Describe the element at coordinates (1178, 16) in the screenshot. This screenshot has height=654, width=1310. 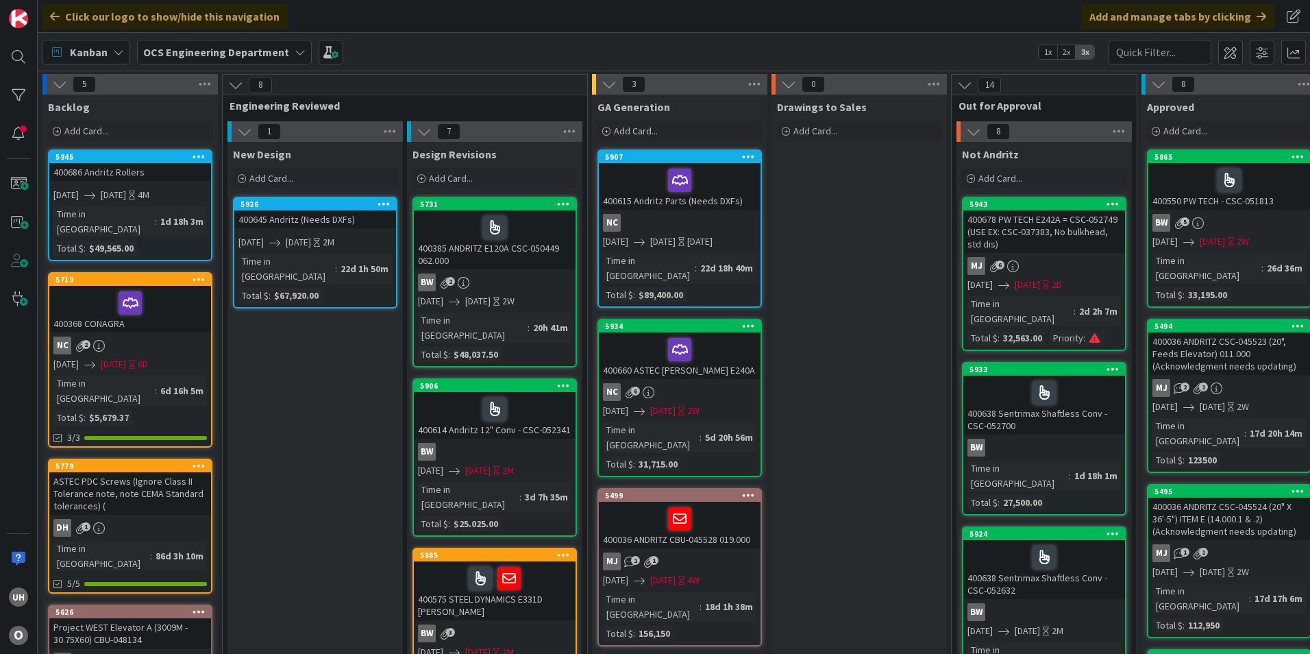
I see `div: Add and manage tabs by clicking` at that location.